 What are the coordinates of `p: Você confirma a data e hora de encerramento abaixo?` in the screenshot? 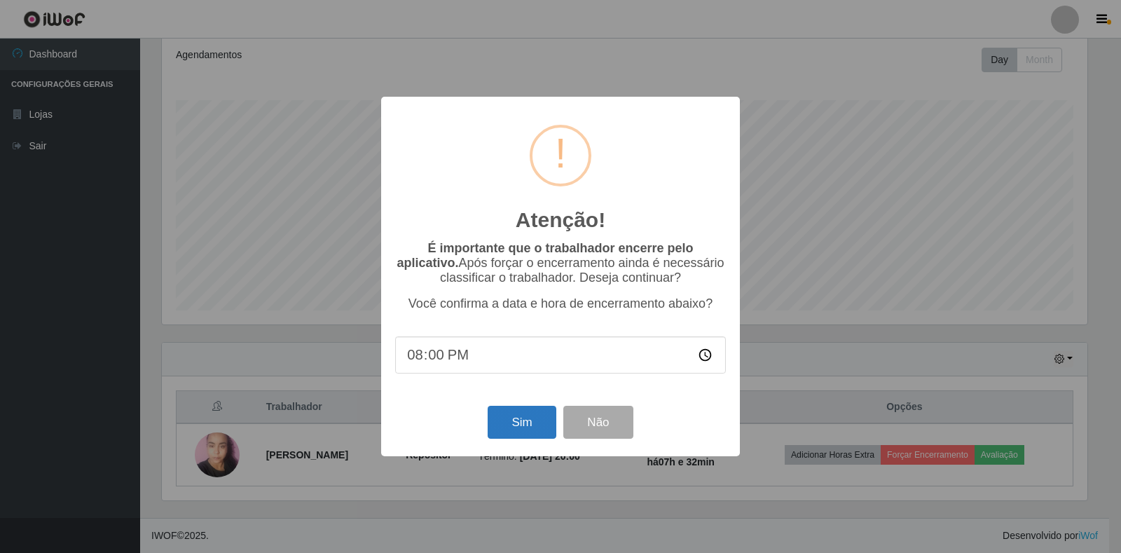 It's located at (560, 303).